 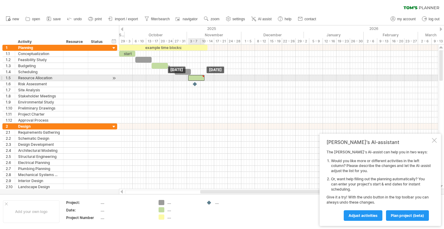 What do you see at coordinates (275, 41) in the screenshot?
I see `div: 15 - 19` at bounding box center [275, 41].